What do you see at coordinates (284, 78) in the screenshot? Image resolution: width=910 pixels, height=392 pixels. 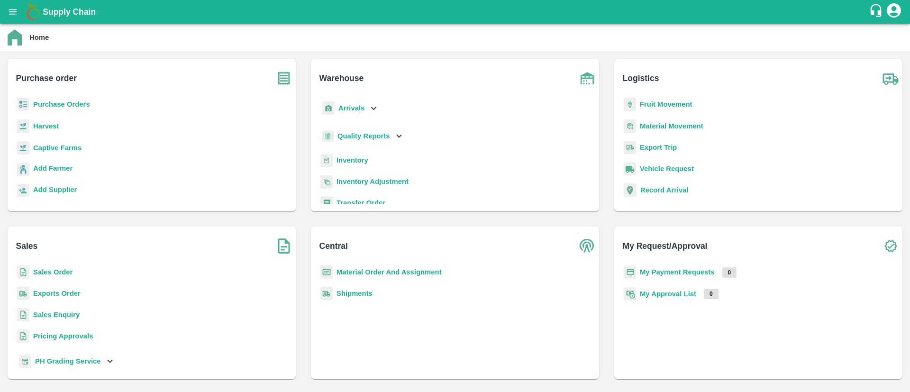 I see `img: purchase` at bounding box center [284, 78].